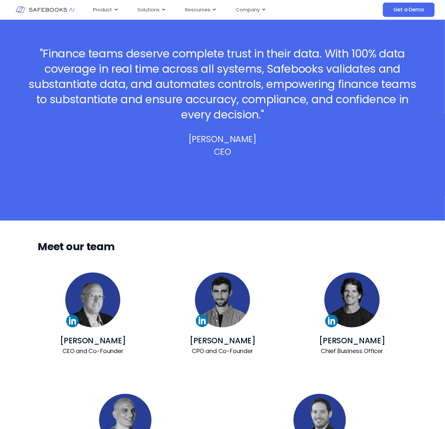 This screenshot has height=429, width=445. I want to click on div: Menu Toggle, so click(213, 10).